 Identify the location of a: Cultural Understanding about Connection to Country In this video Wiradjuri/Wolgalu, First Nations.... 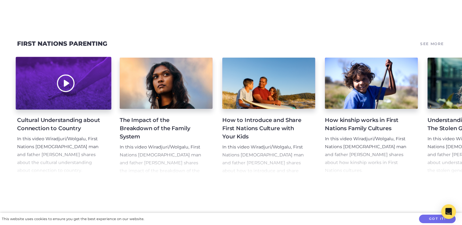
(64, 116).